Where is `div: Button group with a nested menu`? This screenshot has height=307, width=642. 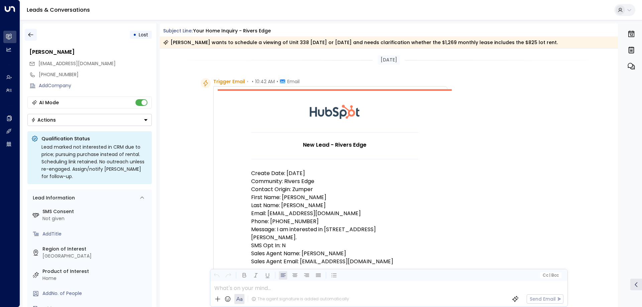
div: Button group with a nested menu is located at coordinates (90, 120).